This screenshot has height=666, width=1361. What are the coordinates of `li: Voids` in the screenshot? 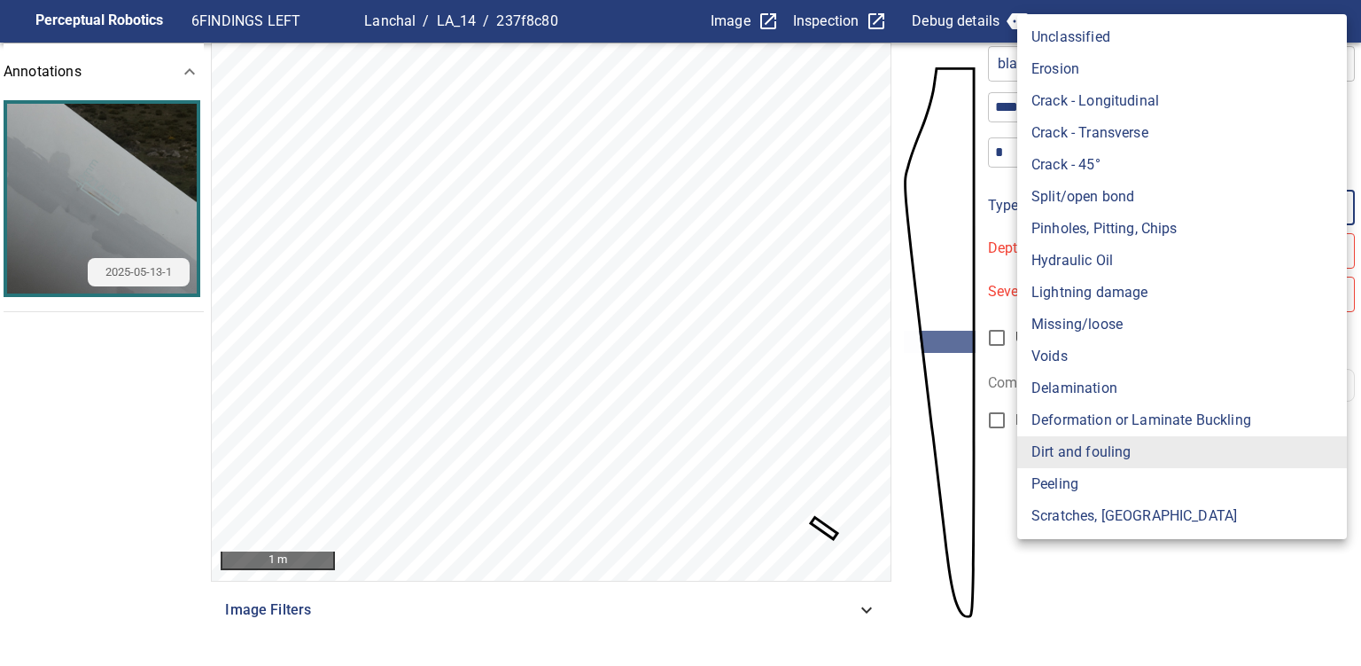 It's located at (1182, 356).